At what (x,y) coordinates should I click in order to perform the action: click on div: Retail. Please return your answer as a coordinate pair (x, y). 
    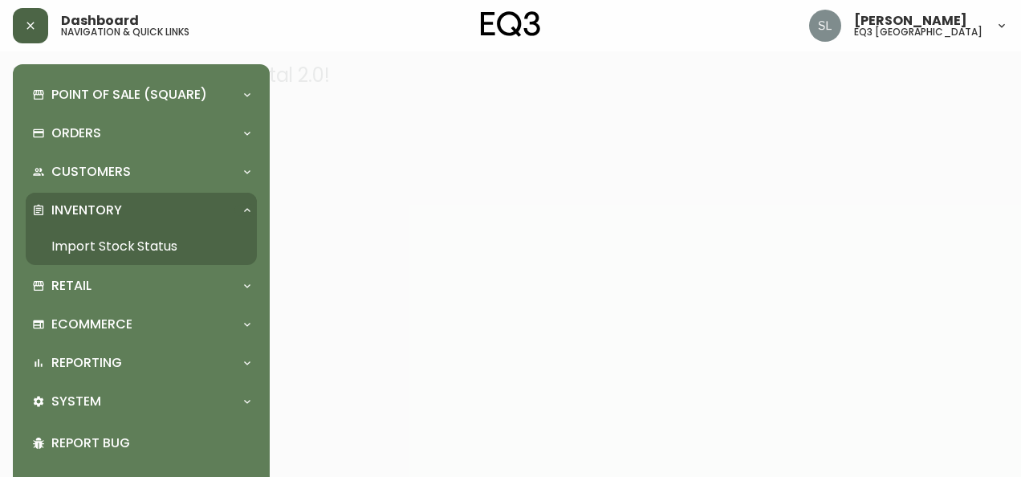
    Looking at the image, I should click on (141, 286).